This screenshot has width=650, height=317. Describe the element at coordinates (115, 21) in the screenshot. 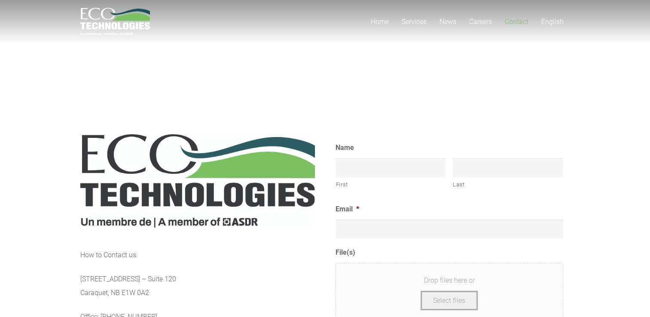

I see `a: logo_EcoTech_ASDR_RGB` at that location.